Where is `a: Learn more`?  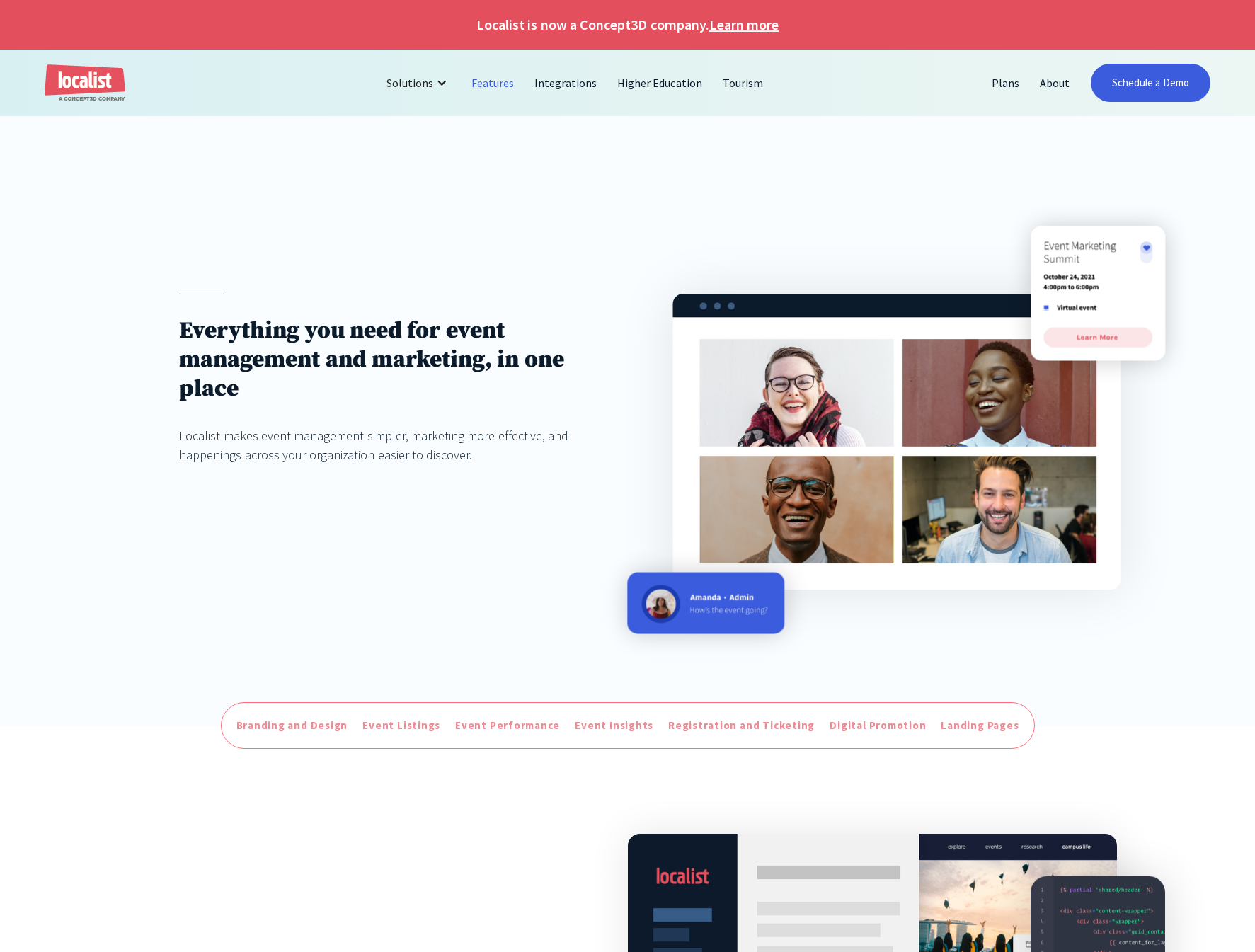 a: Learn more is located at coordinates (744, 25).